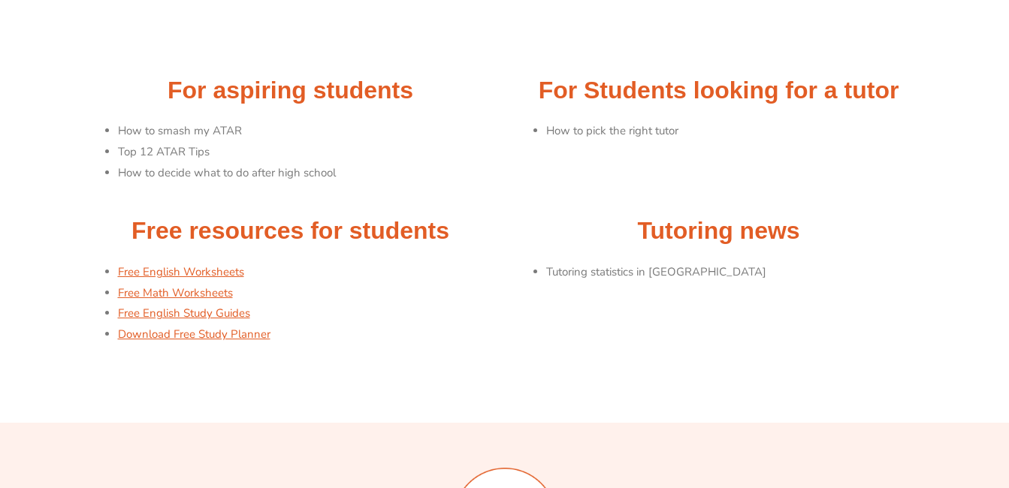 The height and width of the screenshot is (488, 1009). Describe the element at coordinates (719, 231) in the screenshot. I see `h2: Tutoring news` at that location.